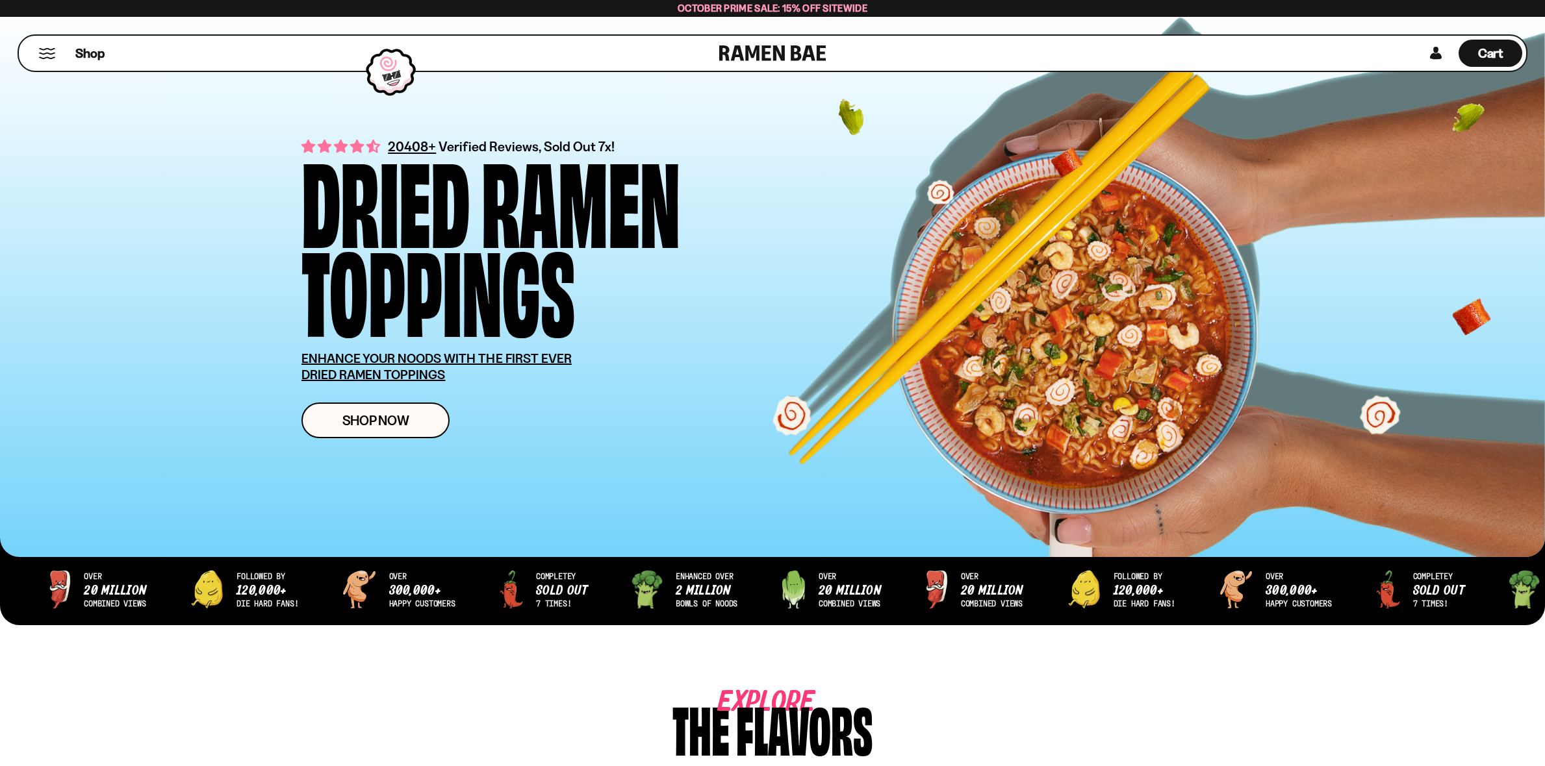 The width and height of the screenshot is (1545, 766). I want to click on div: The, so click(701, 727).